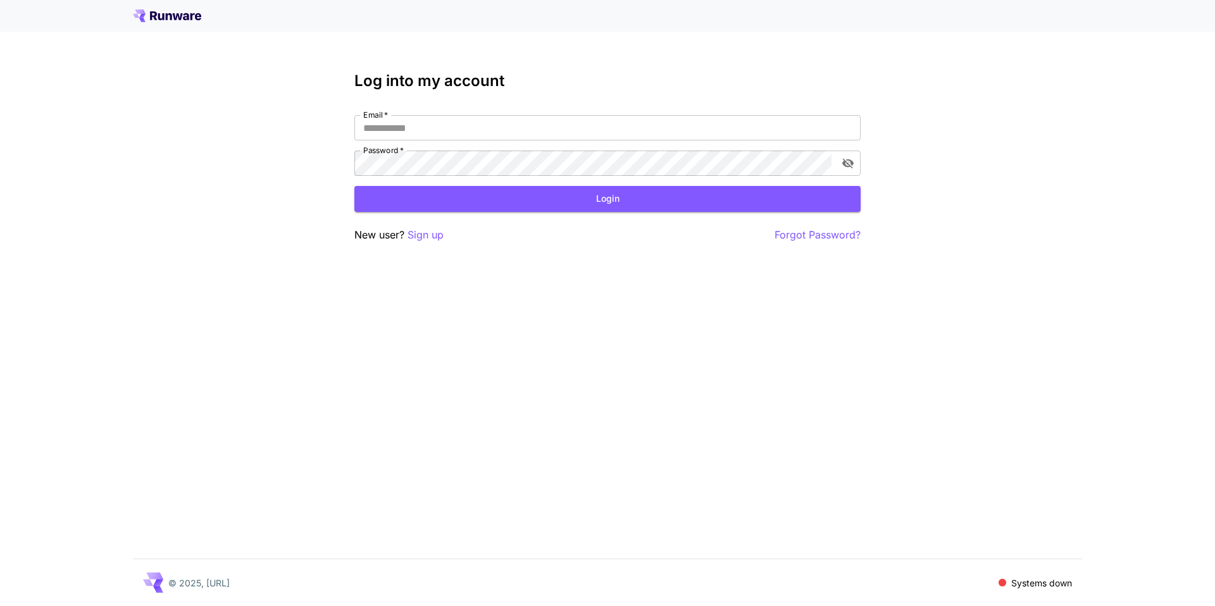  What do you see at coordinates (817, 235) in the screenshot?
I see `button: Forgot Password?` at bounding box center [817, 235].